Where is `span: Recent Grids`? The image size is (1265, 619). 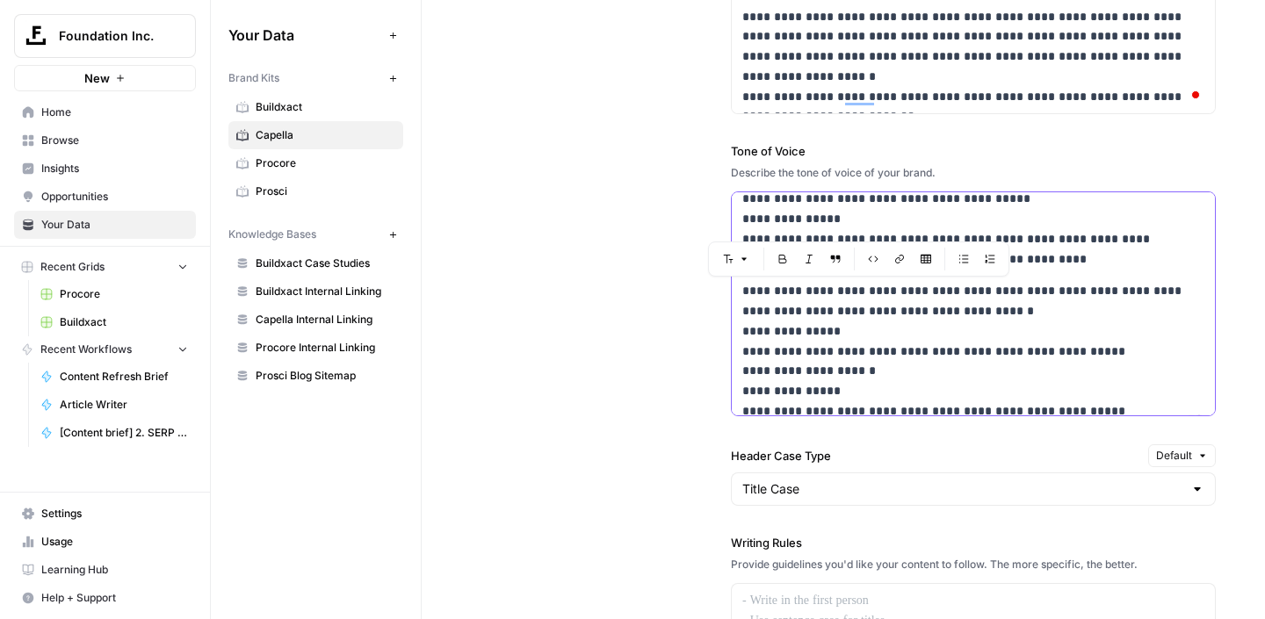 span: Recent Grids is located at coordinates (72, 267).